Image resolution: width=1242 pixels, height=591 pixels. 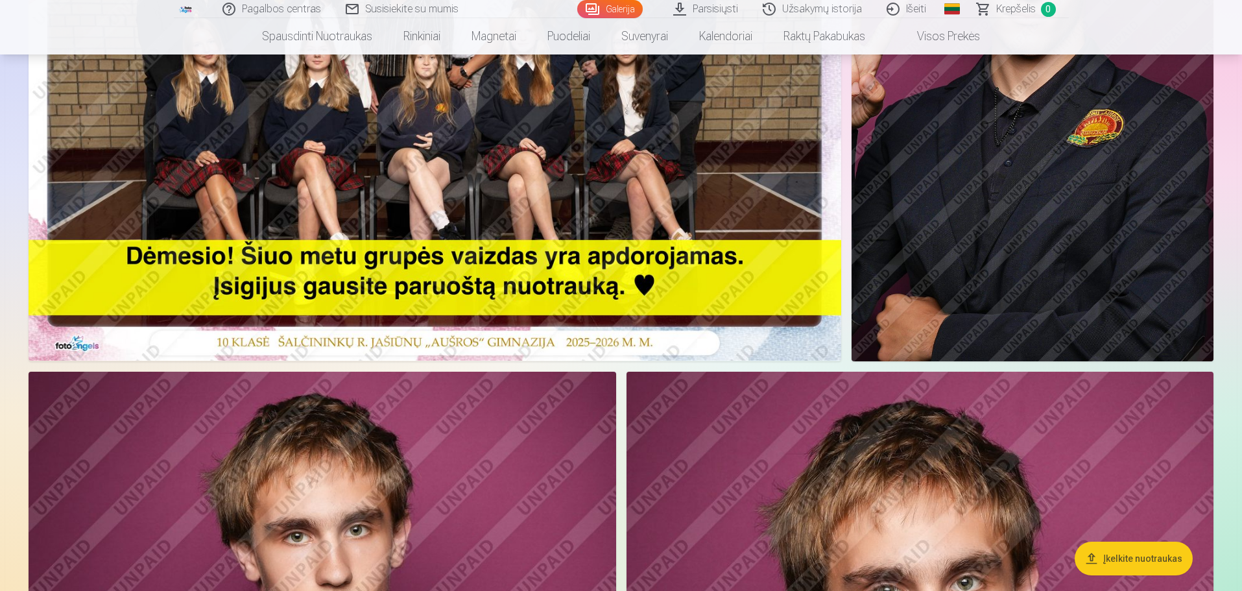 What do you see at coordinates (1015, 9) in the screenshot?
I see `span: Krepšelis` at bounding box center [1015, 9].